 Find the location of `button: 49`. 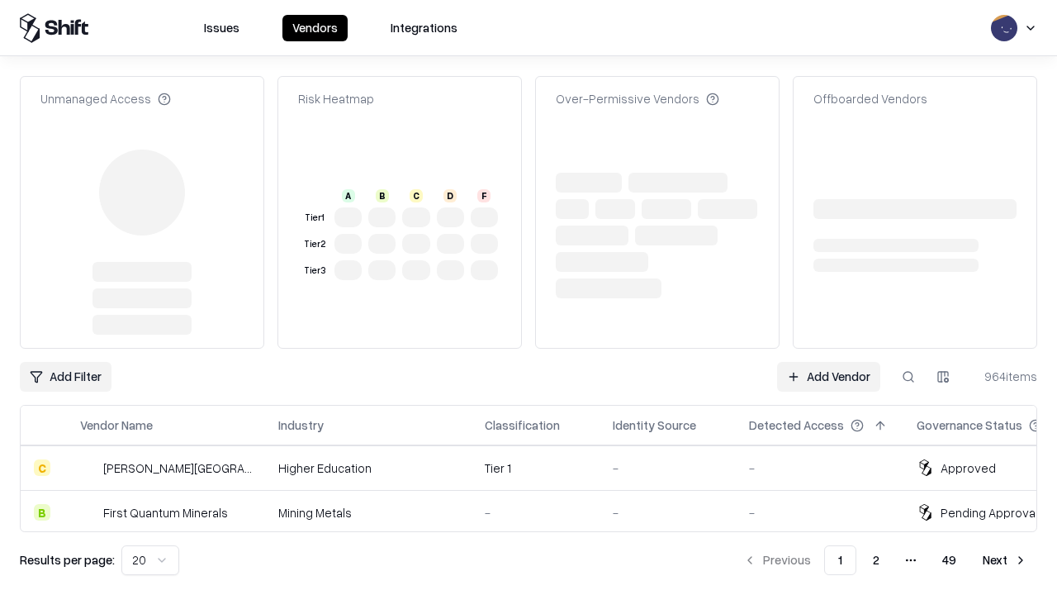

button: 49 is located at coordinates (949, 560).